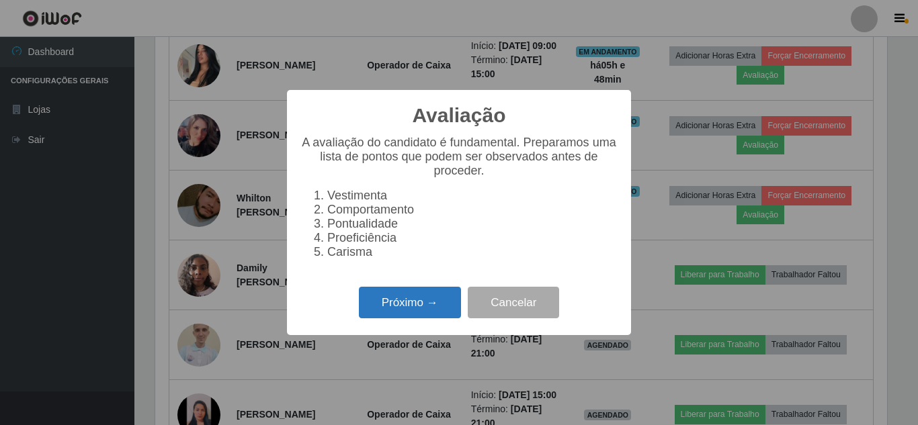 Image resolution: width=918 pixels, height=425 pixels. Describe the element at coordinates (472, 238) in the screenshot. I see `li: Proeficiência` at that location.